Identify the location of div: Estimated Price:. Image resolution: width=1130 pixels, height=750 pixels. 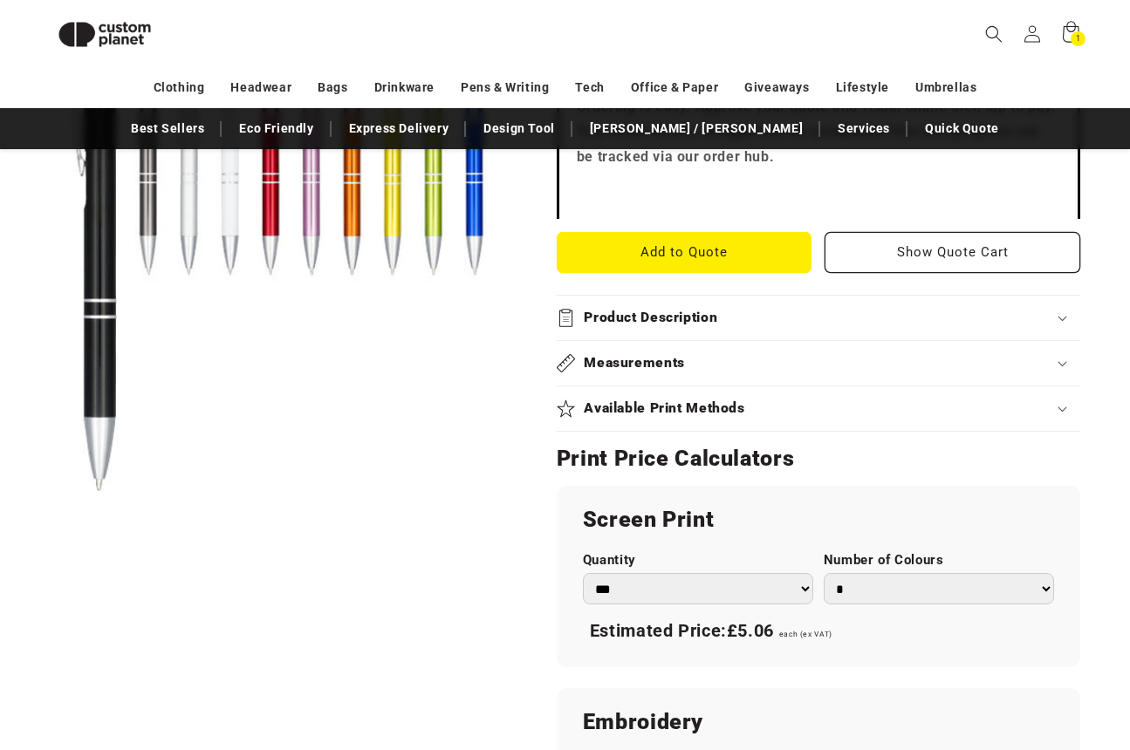
(819, 632).